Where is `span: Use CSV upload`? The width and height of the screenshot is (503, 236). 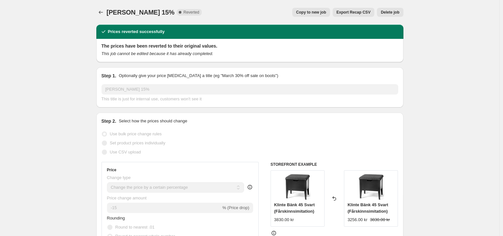
span: Use CSV upload is located at coordinates (125, 152).